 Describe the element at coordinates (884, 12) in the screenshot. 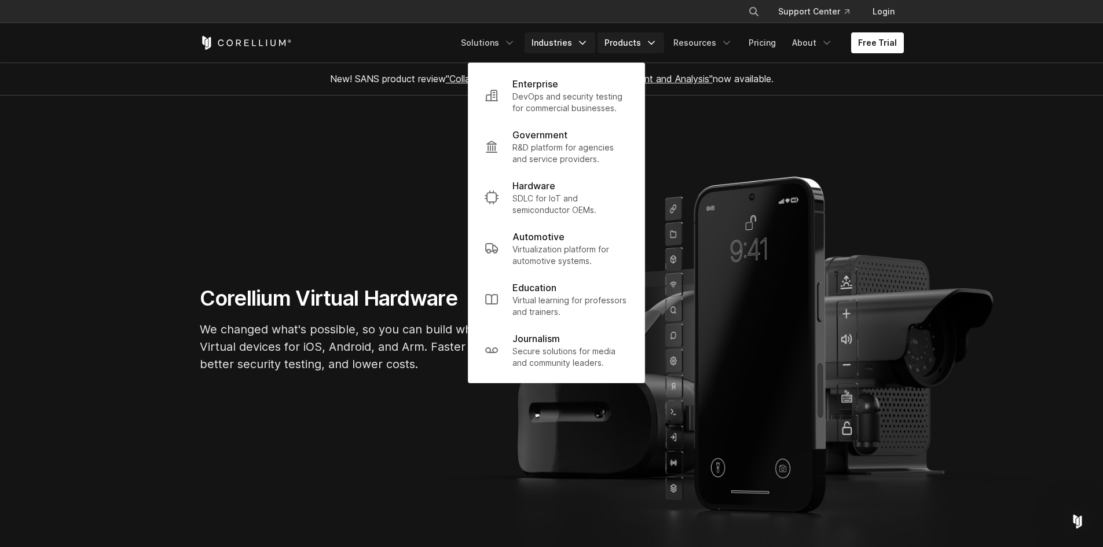

I see `a: Login` at that location.